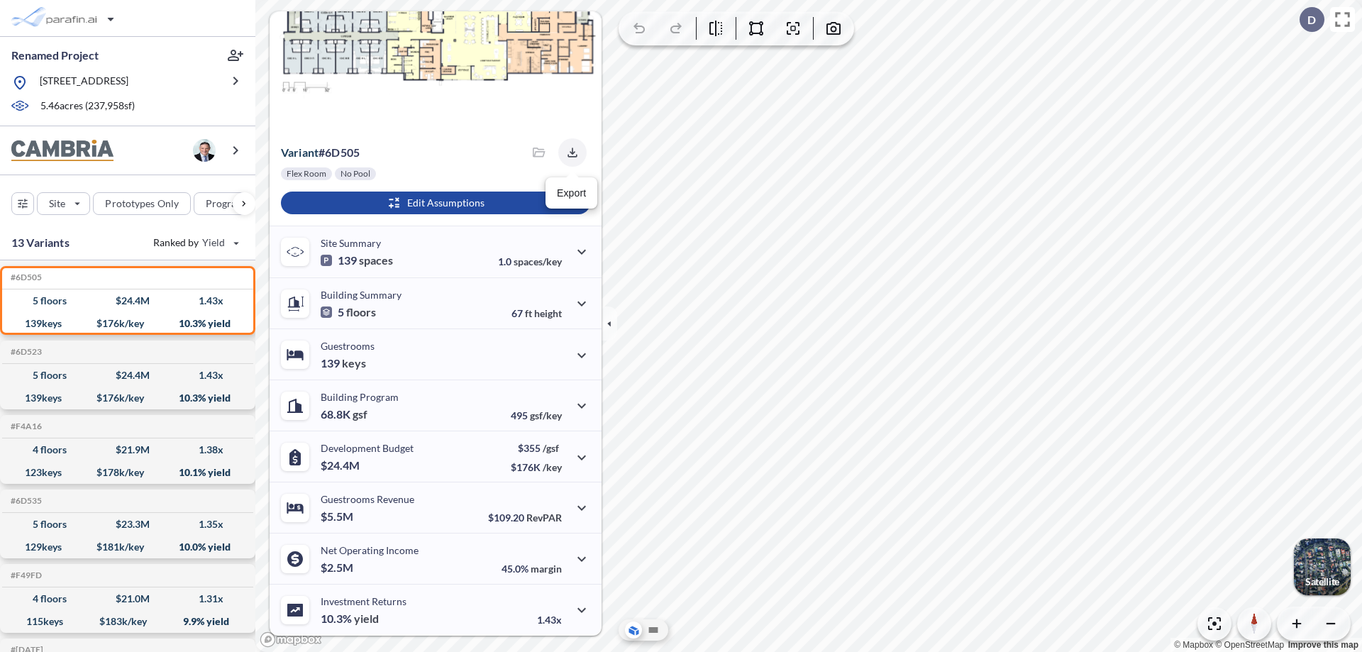  Describe the element at coordinates (361, 294) in the screenshot. I see `p: Building Summary` at that location.